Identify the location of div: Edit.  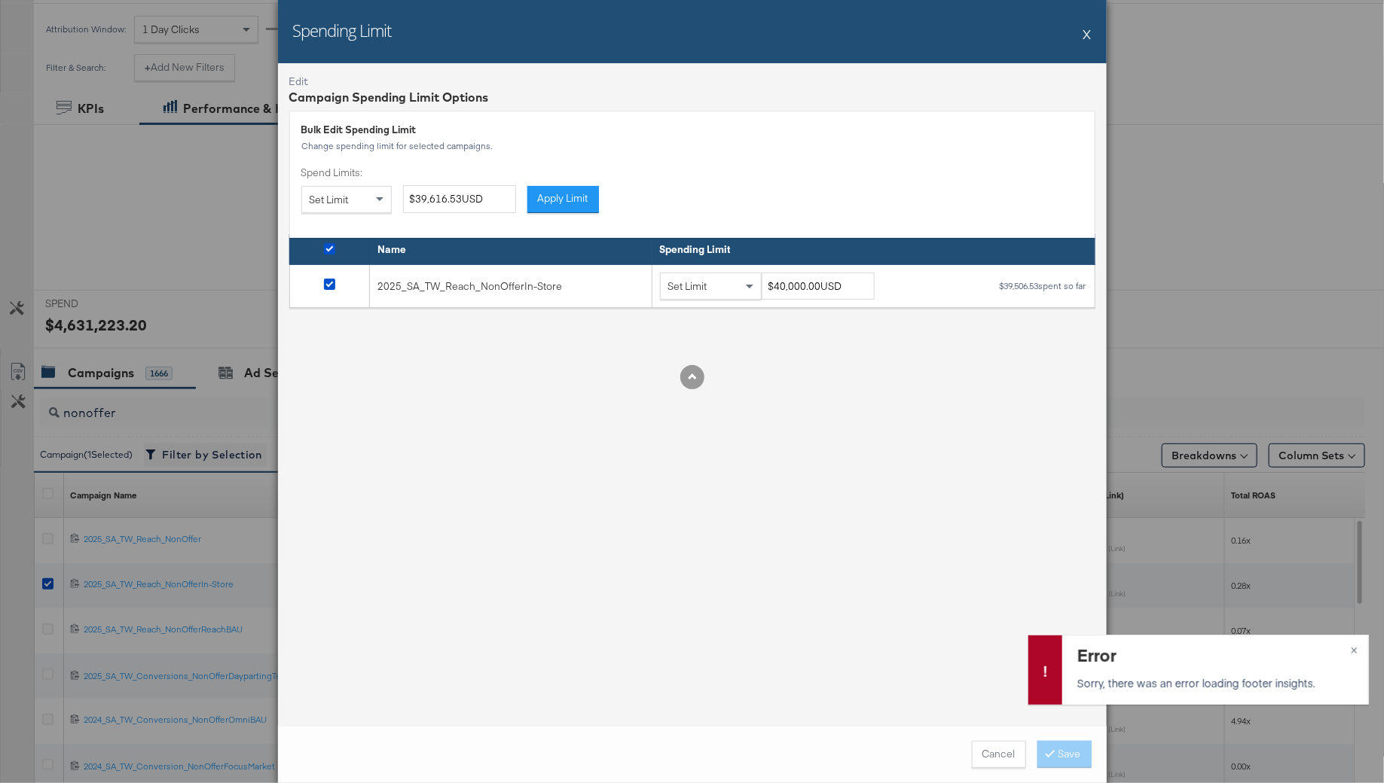
(692, 81).